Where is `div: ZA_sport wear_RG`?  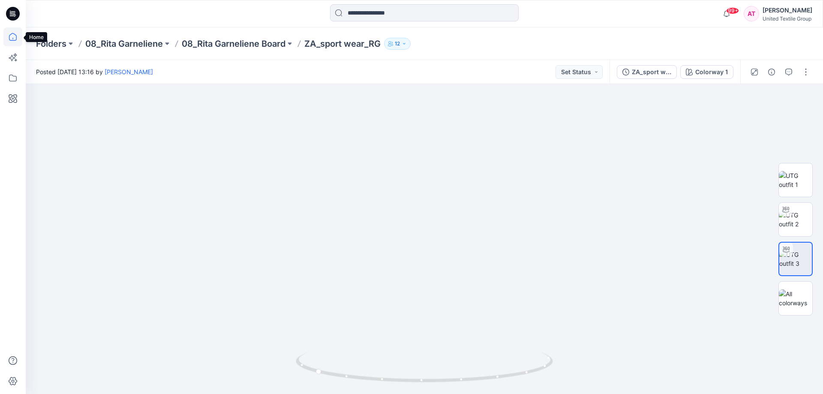
div: ZA_sport wear_RG is located at coordinates (652, 72).